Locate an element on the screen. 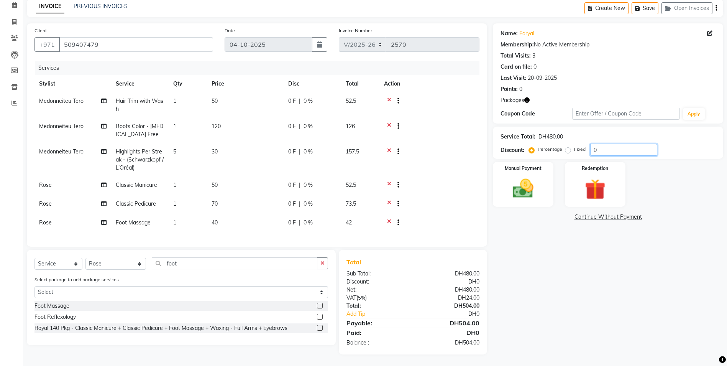 The image size is (727, 366). span: 40 is located at coordinates (215, 222).